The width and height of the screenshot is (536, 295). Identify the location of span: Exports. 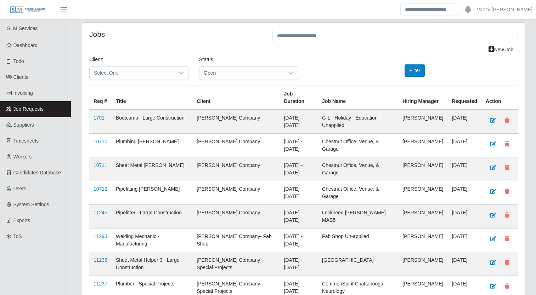
(22, 221).